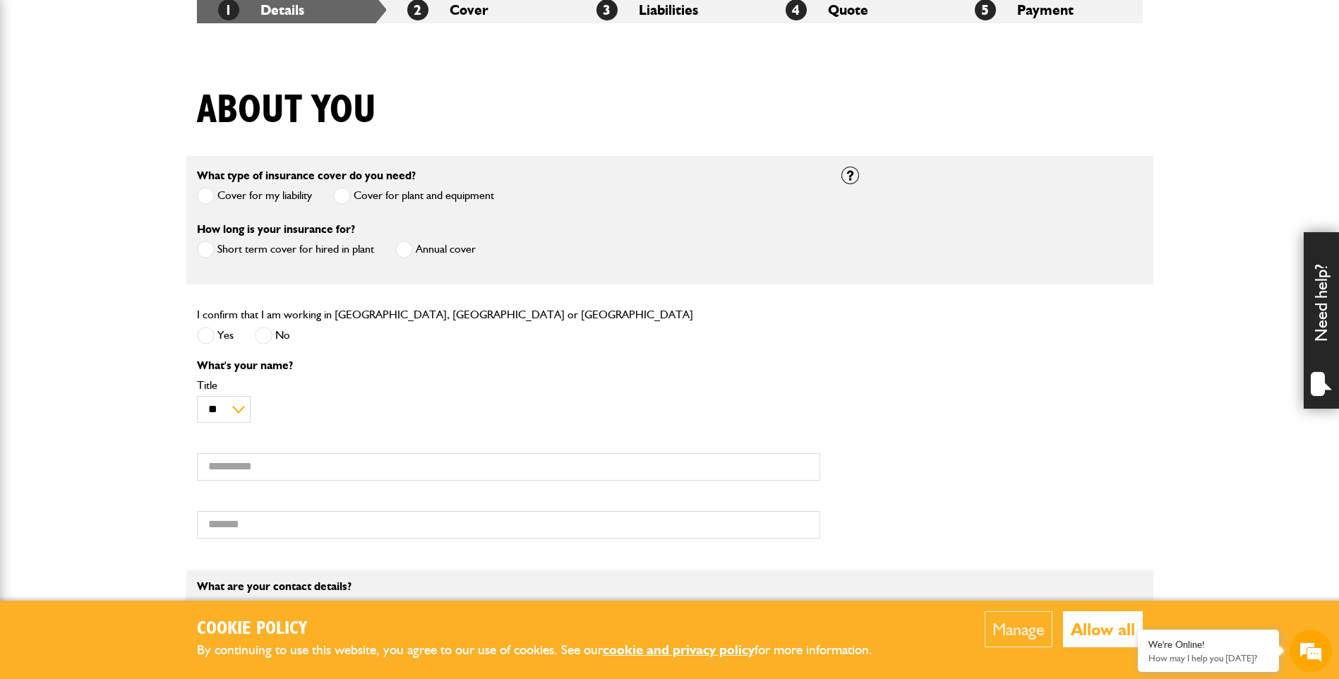  I want to click on div: Chat with us now, so click(155, 88).